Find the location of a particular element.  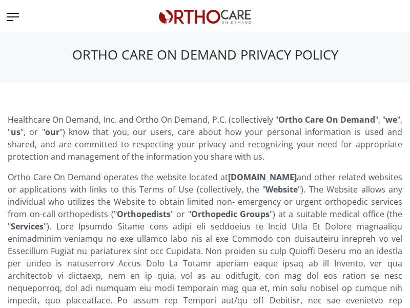

strong: our is located at coordinates (52, 132).